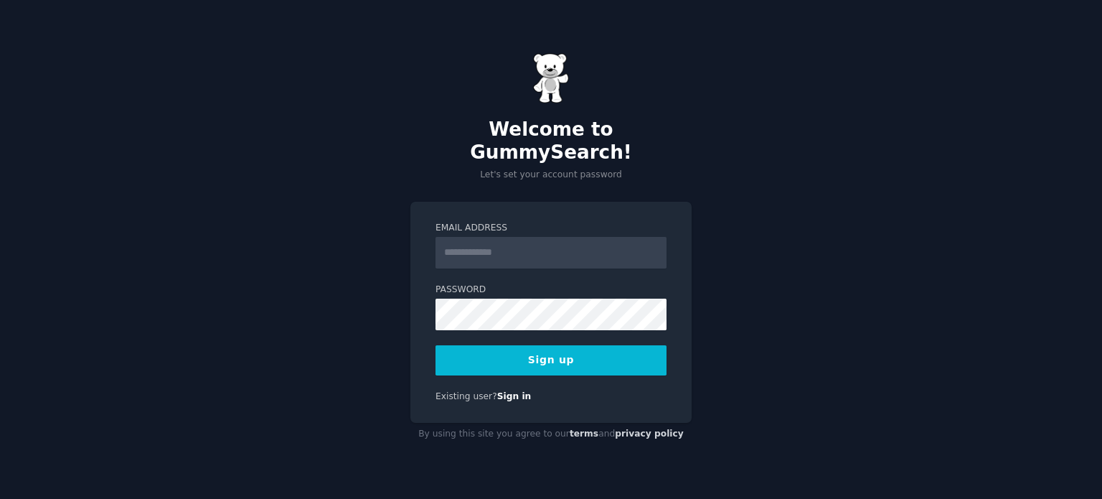 This screenshot has width=1102, height=499. I want to click on a: terms, so click(584, 433).